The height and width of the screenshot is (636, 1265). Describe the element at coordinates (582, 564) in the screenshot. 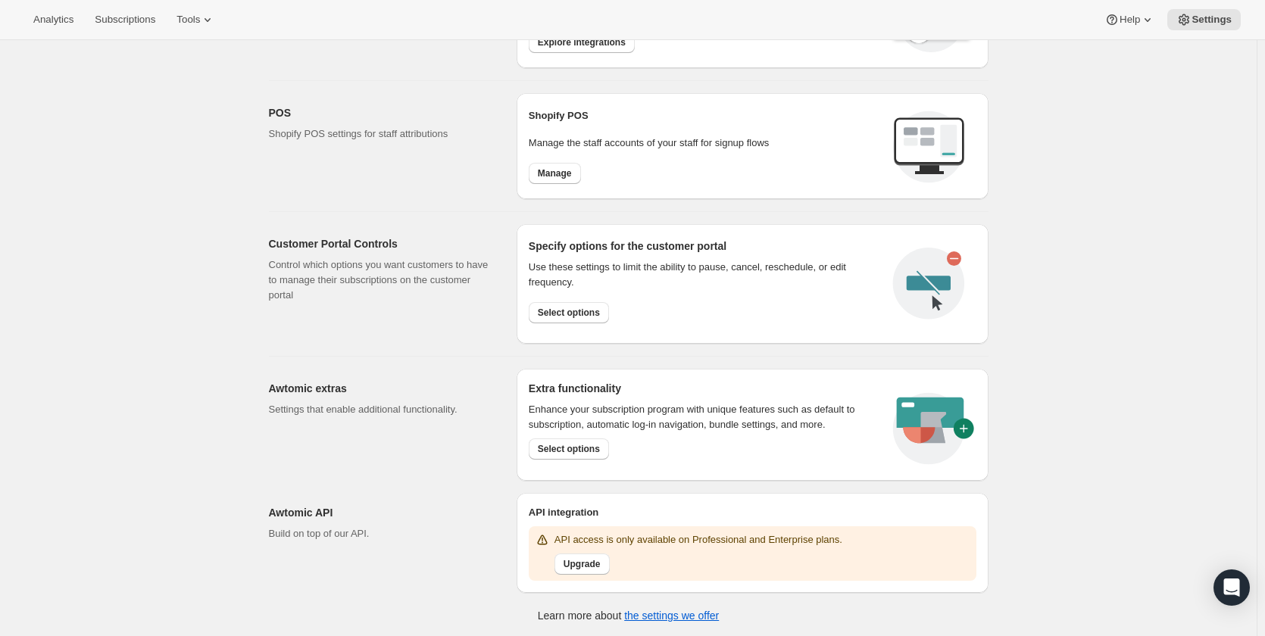

I see `button: Upgrade` at that location.